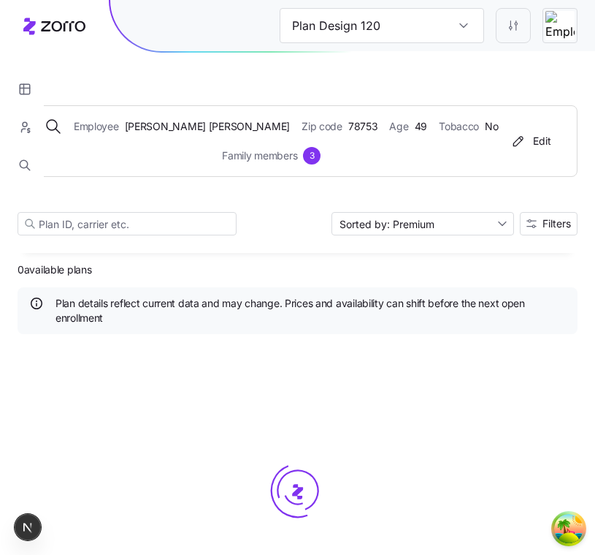 The image size is (595, 555). I want to click on button: Edit, so click(530, 141).